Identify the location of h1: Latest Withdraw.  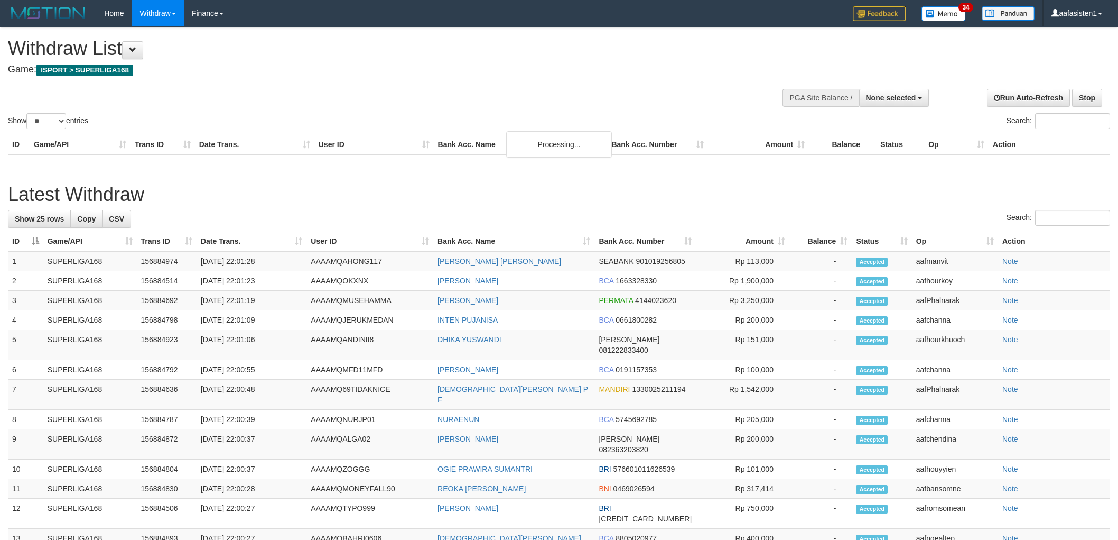
(559, 195).